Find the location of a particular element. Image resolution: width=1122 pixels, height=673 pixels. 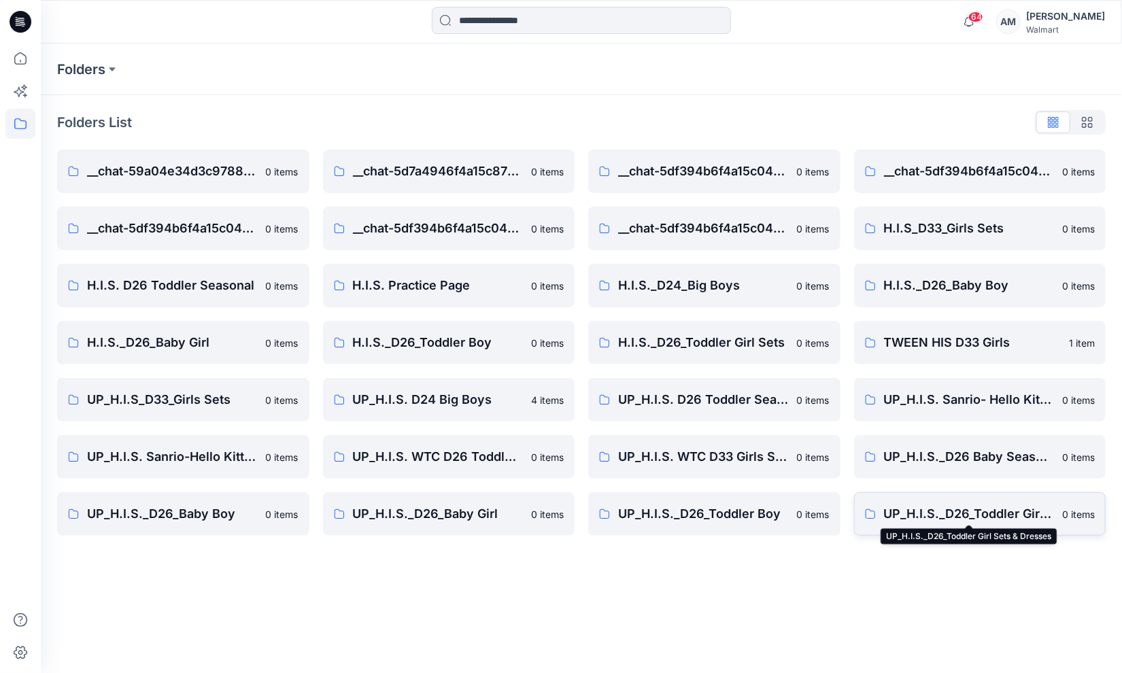

p: UP_H.I.S. D26 Toddler Seasonal is located at coordinates (703, 400).